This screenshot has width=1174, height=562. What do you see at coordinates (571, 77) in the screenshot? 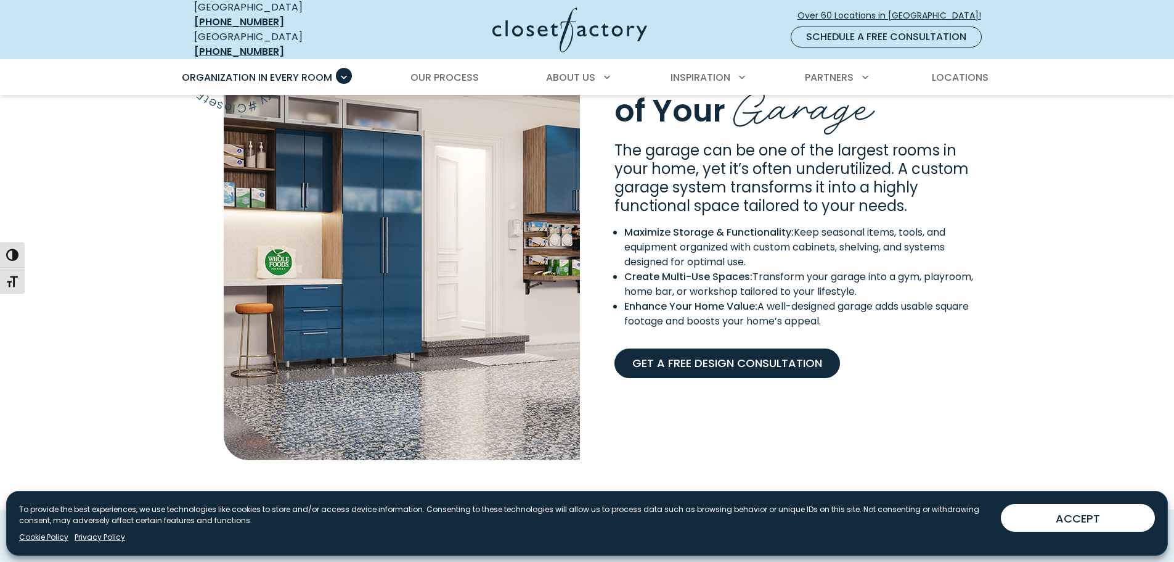
I see `span: About Us` at bounding box center [571, 77].